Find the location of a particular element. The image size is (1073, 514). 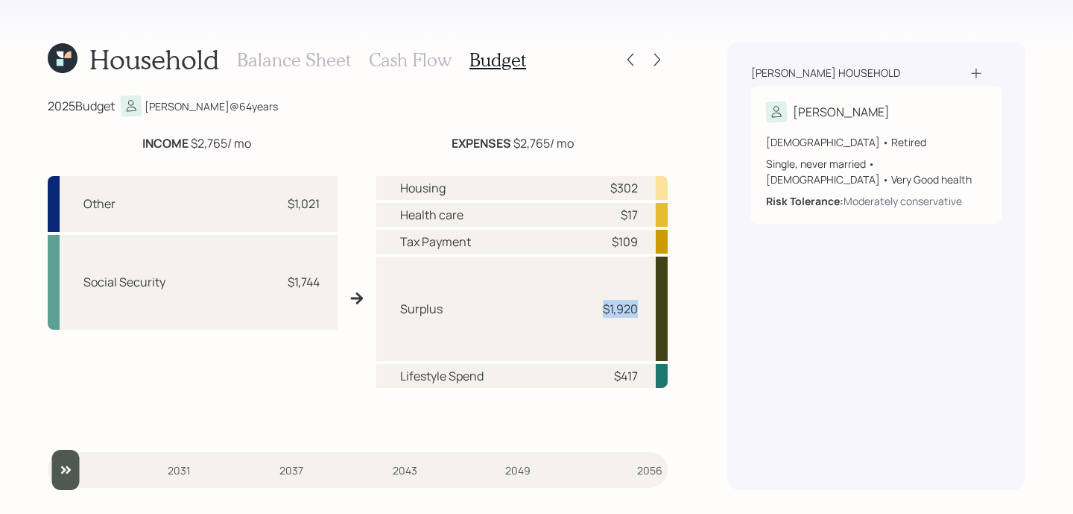

div: $302 is located at coordinates (624, 188).